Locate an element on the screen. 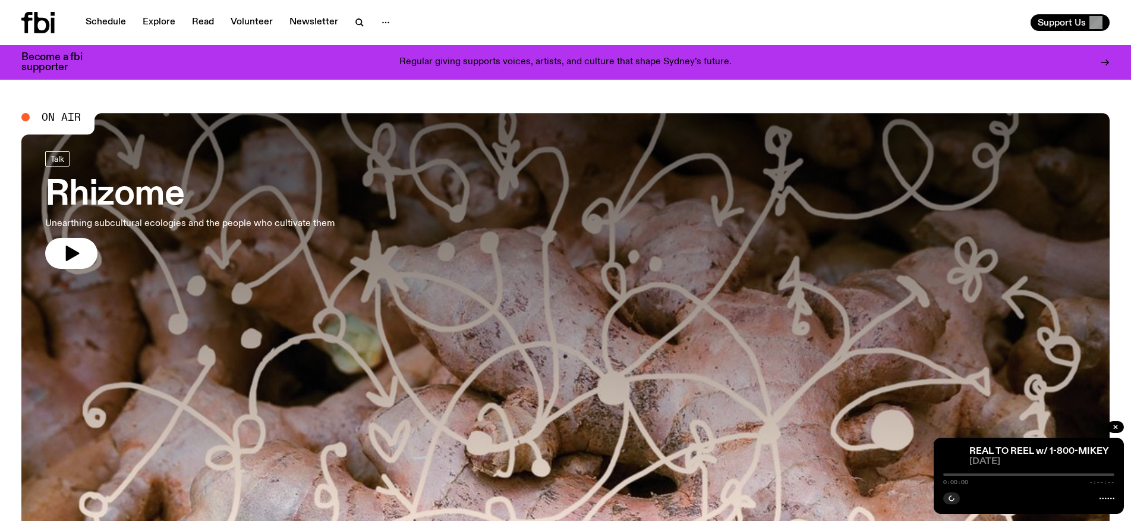 This screenshot has width=1131, height=521. p: Unearthing subcultural ecologies and the people who cultivate them is located at coordinates (190, 224).